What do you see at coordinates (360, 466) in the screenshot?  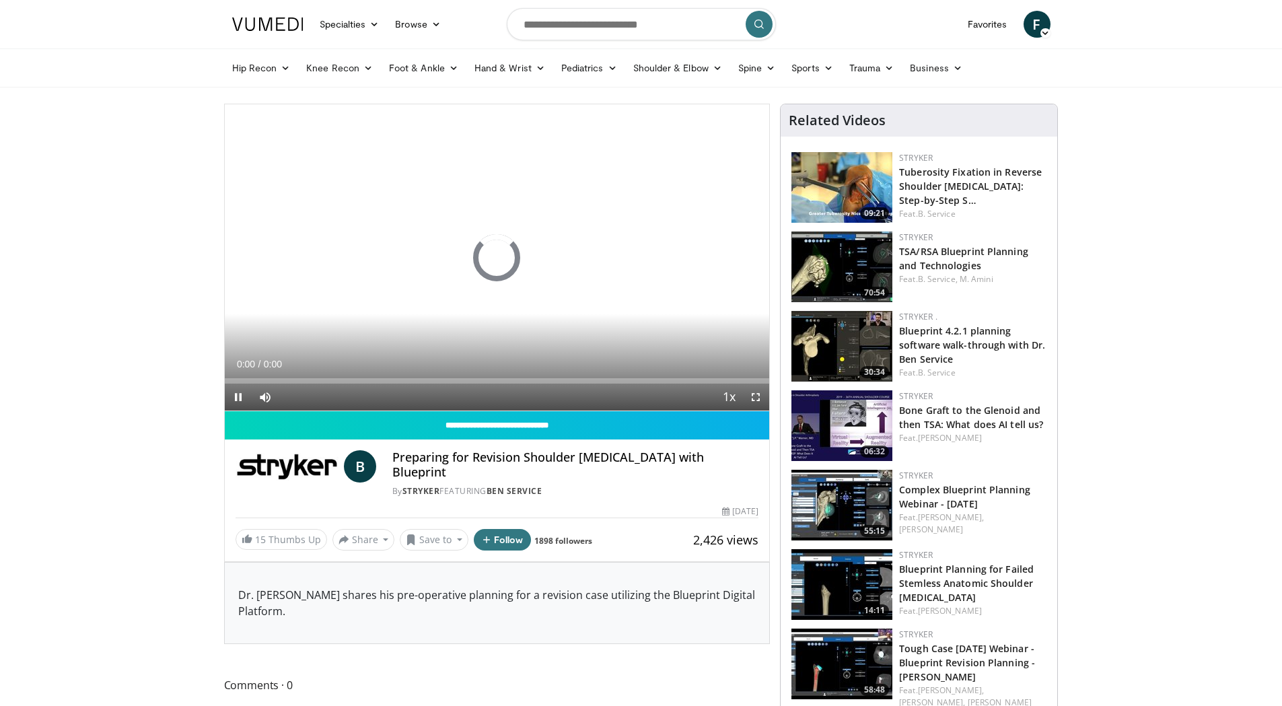 I see `a: B` at bounding box center [360, 466].